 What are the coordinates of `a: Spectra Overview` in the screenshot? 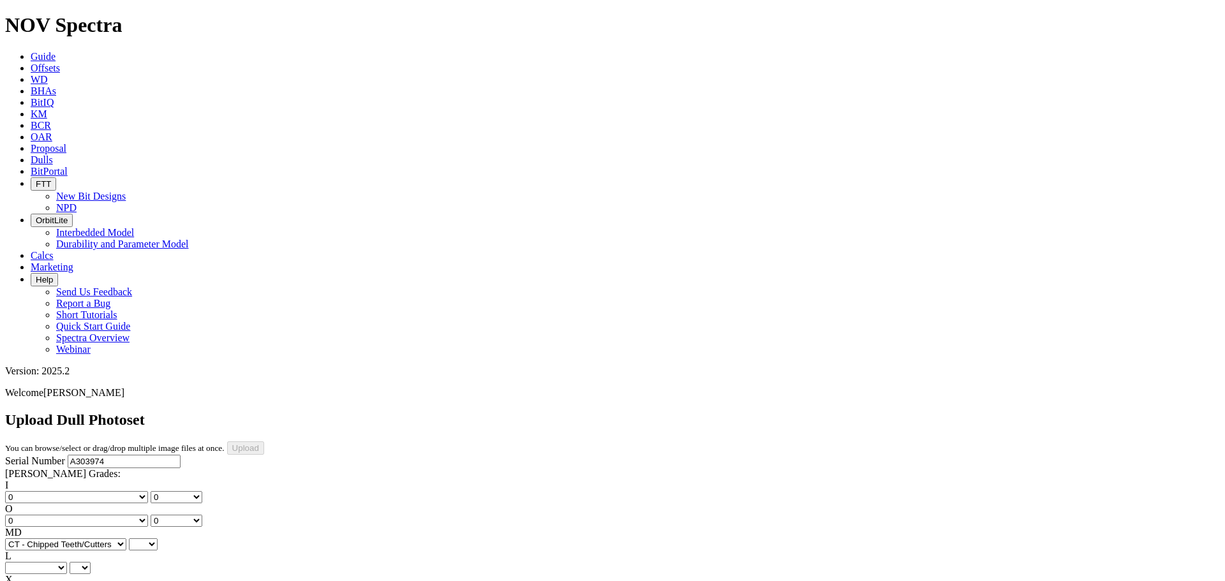 It's located at (92, 337).